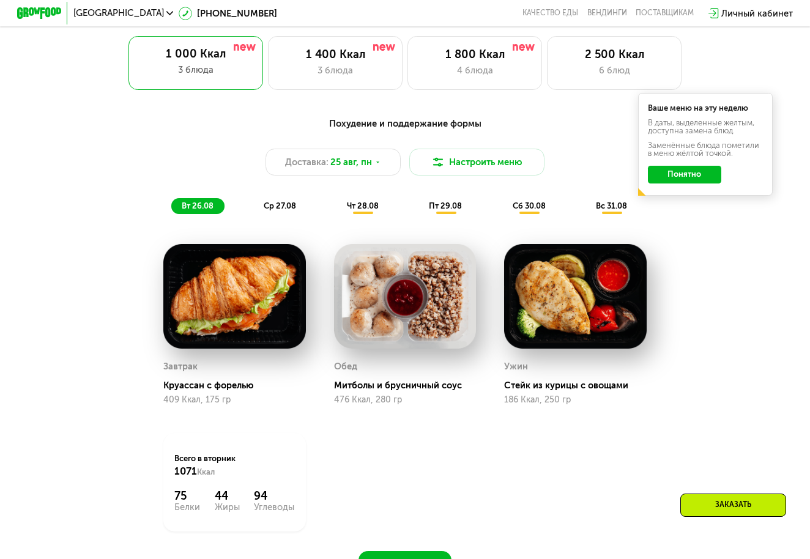 This screenshot has height=559, width=810. What do you see at coordinates (476, 162) in the screenshot?
I see `button: Настроить меню` at bounding box center [476, 162].